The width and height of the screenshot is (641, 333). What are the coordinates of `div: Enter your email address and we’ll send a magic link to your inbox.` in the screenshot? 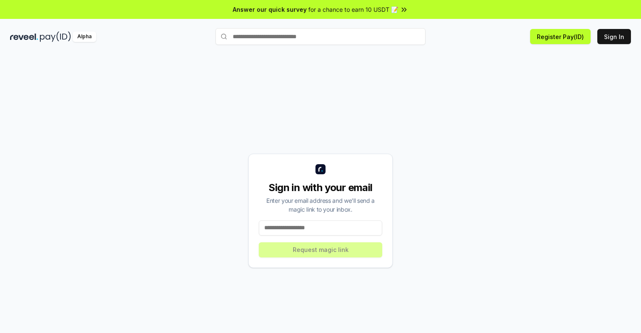 It's located at (320, 205).